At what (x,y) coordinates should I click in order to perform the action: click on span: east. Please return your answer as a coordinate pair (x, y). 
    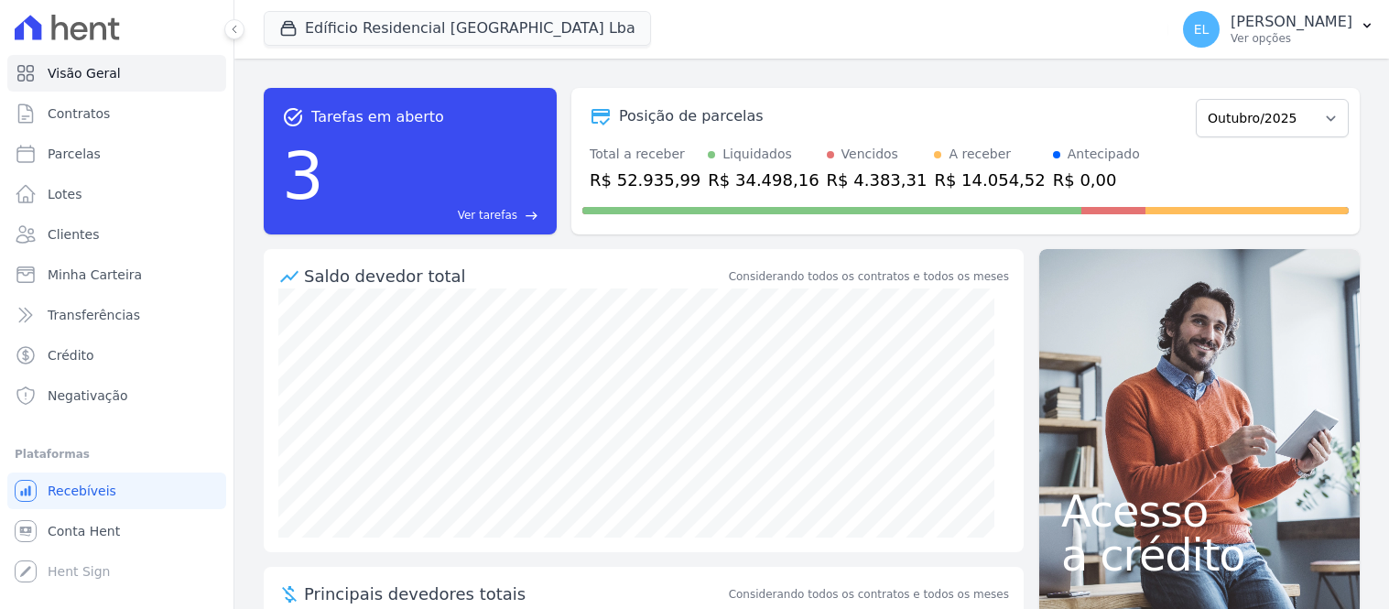
    Looking at the image, I should click on (531, 215).